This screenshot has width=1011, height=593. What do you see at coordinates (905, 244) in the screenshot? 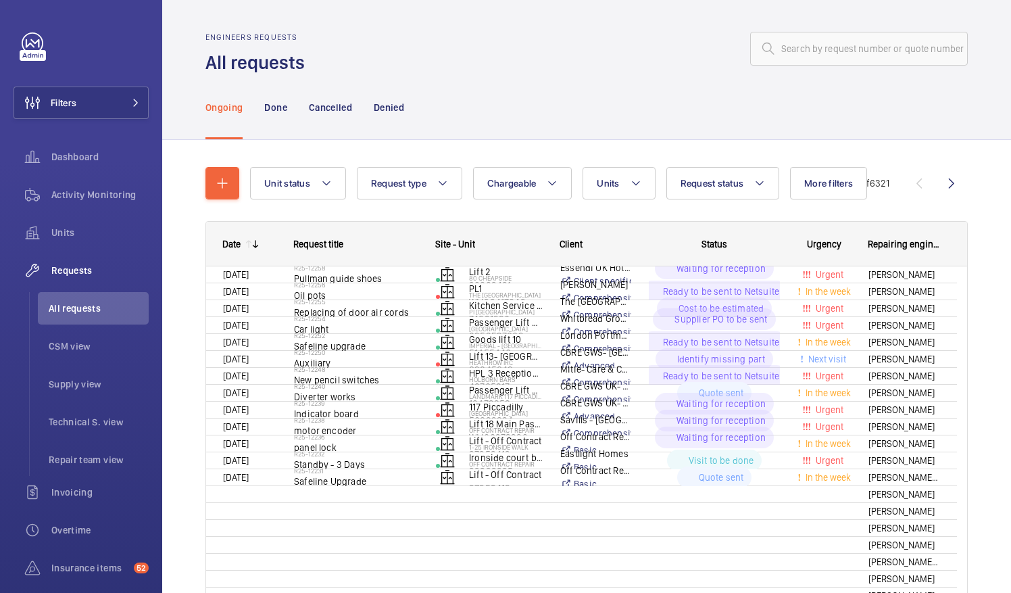
I see `span: Repairing engineer` at bounding box center [905, 244].